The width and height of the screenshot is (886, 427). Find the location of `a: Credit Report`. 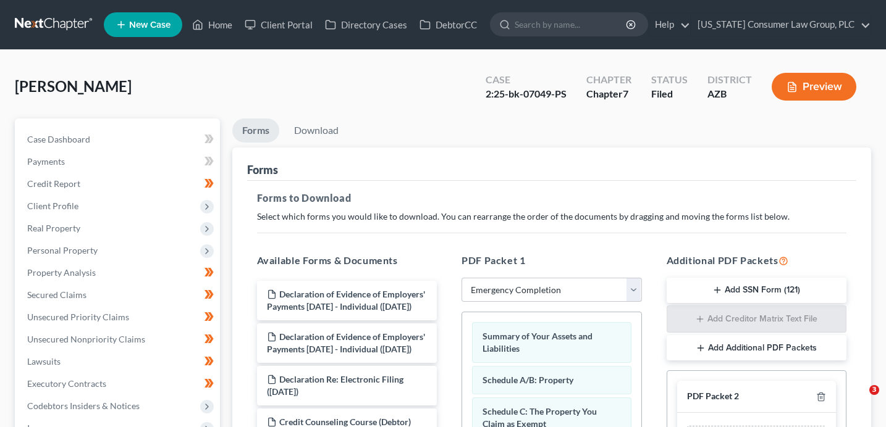

a: Credit Report is located at coordinates (119, 184).